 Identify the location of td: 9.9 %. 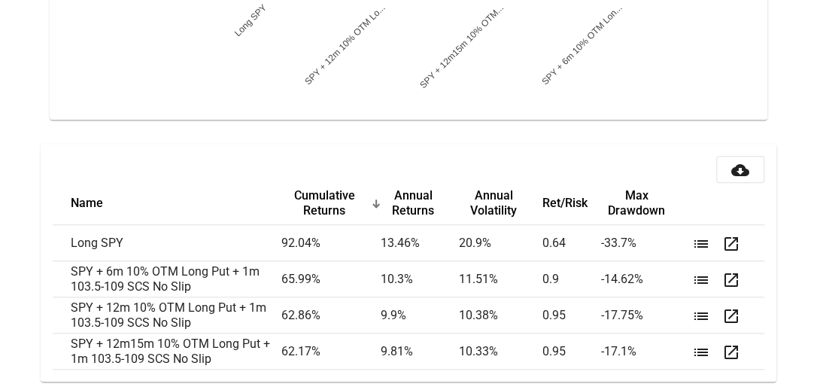
(420, 315).